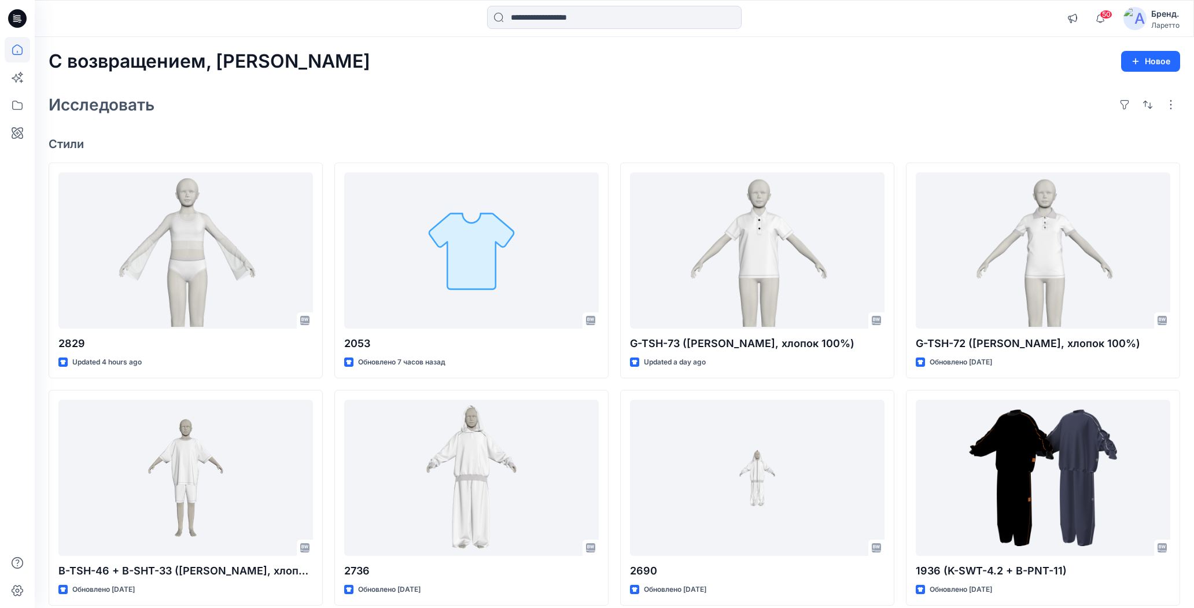  What do you see at coordinates (1043, 250) in the screenshot?
I see `a: G-TSH-72 (Пенье WFACE Пике, хлопок 100%)` at bounding box center [1043, 250].